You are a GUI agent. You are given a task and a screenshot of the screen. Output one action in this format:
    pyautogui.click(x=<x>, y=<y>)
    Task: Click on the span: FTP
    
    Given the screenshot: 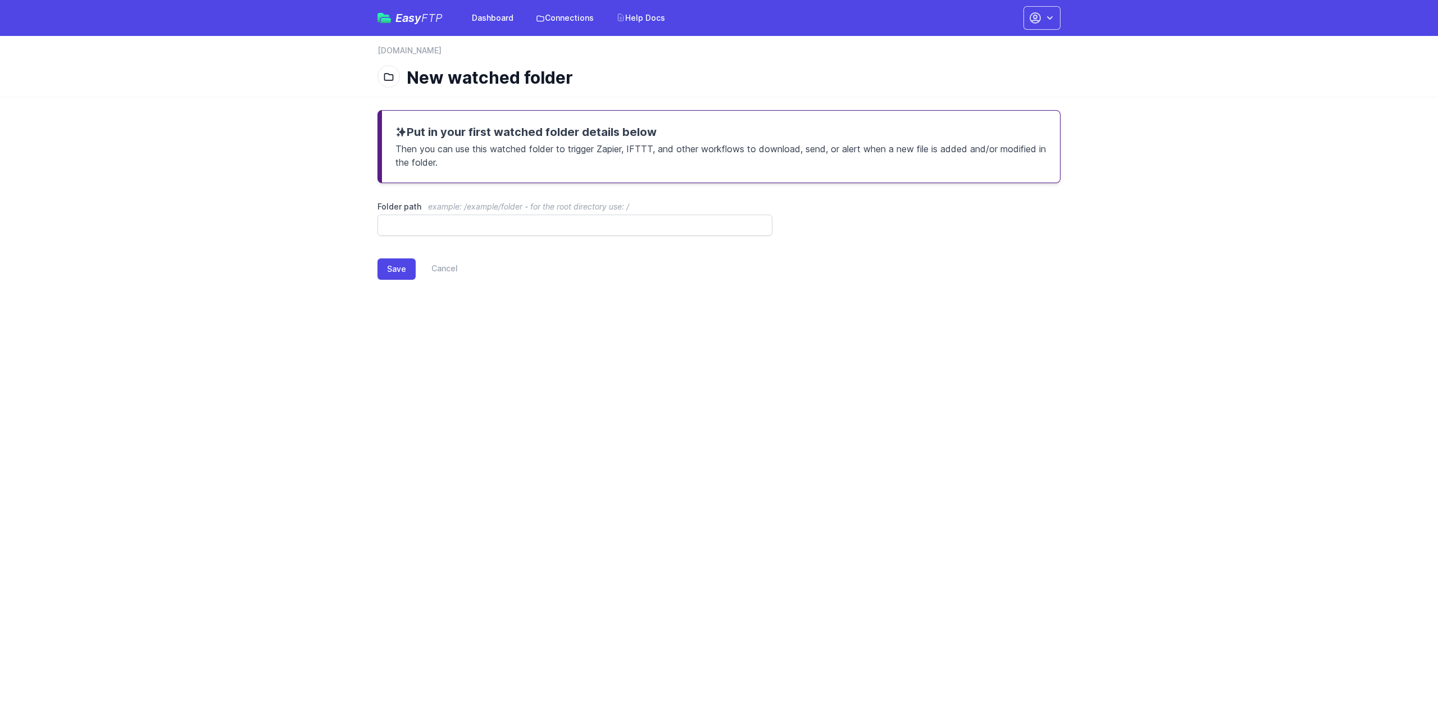 What is the action you would take?
    pyautogui.click(x=432, y=18)
    